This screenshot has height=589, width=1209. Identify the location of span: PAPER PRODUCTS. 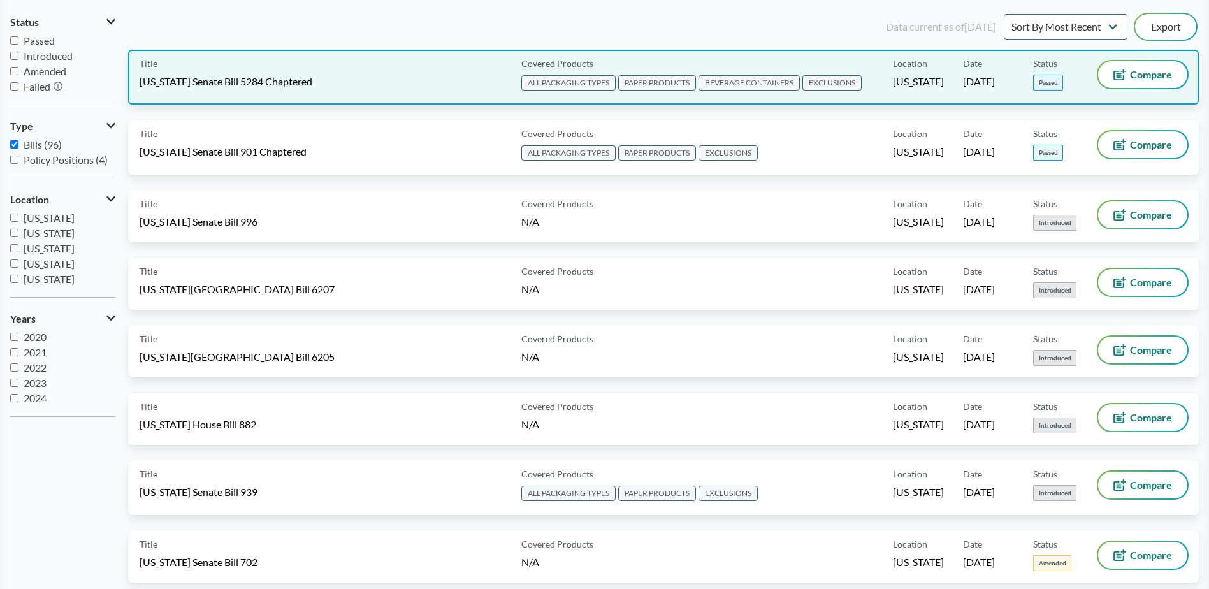
(657, 493).